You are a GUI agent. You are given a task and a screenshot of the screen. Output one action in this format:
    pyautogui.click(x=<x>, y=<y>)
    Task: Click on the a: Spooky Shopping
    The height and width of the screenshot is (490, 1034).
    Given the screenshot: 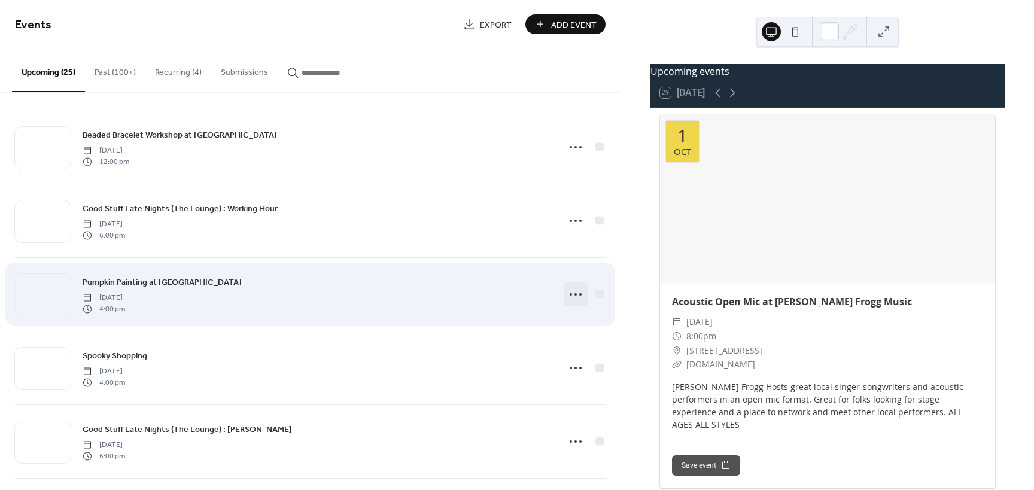 What is the action you would take?
    pyautogui.click(x=115, y=356)
    